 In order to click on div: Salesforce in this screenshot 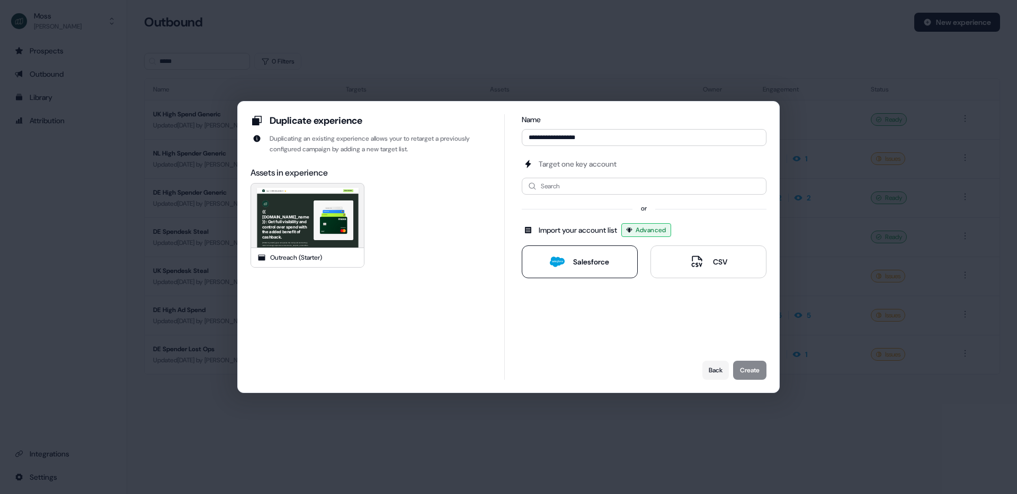, I will do `click(591, 262)`.